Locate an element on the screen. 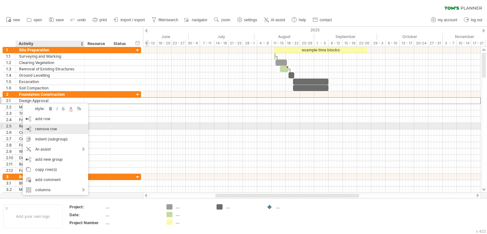  div: 17 - 21 is located at coordinates (478, 43).